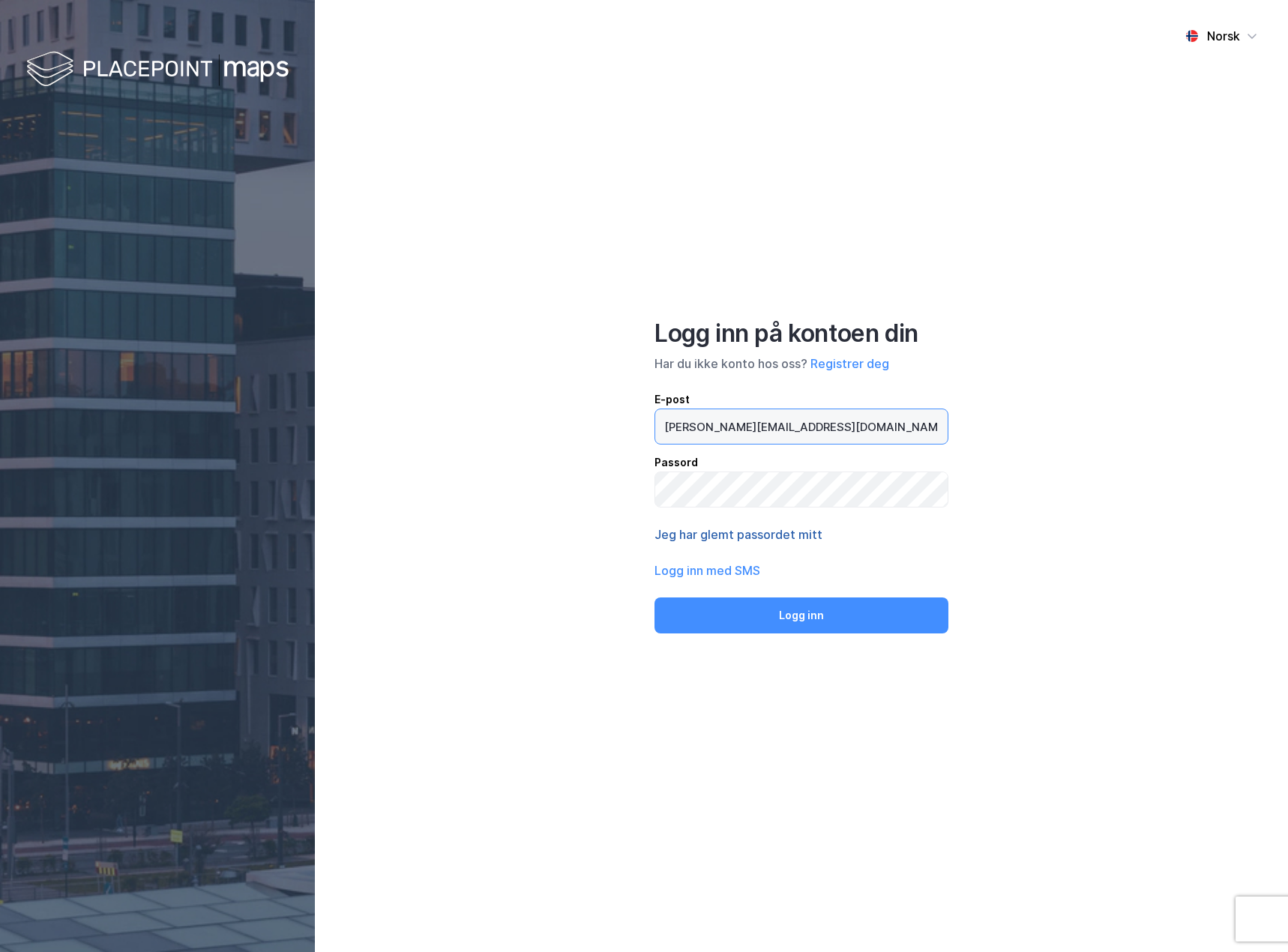 The height and width of the screenshot is (952, 1288). I want to click on div: E-post, so click(802, 400).